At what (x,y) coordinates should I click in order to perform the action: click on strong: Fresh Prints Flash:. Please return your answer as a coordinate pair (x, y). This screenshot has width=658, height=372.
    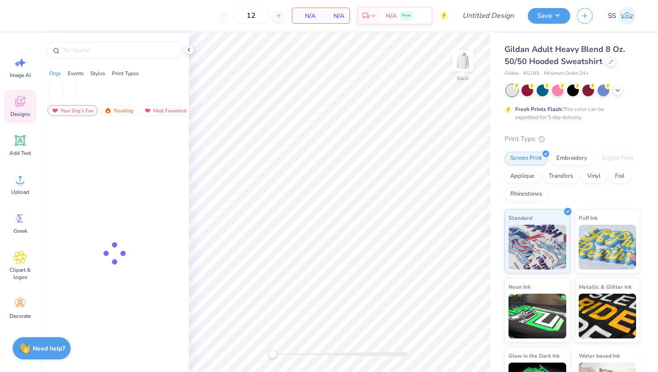
    Looking at the image, I should click on (539, 109).